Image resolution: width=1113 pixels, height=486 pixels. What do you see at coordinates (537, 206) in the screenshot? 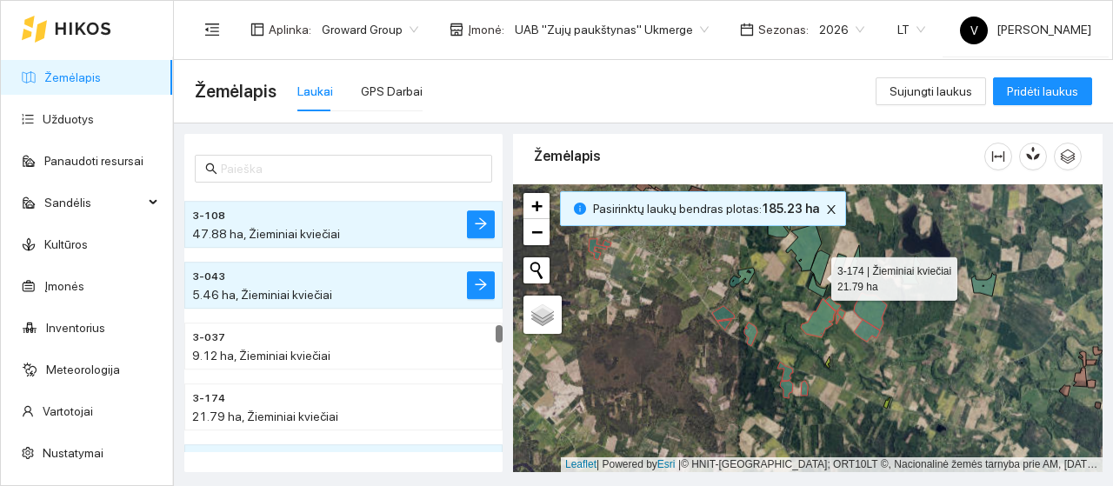
I see `a: Zoom in` at bounding box center [537, 206].